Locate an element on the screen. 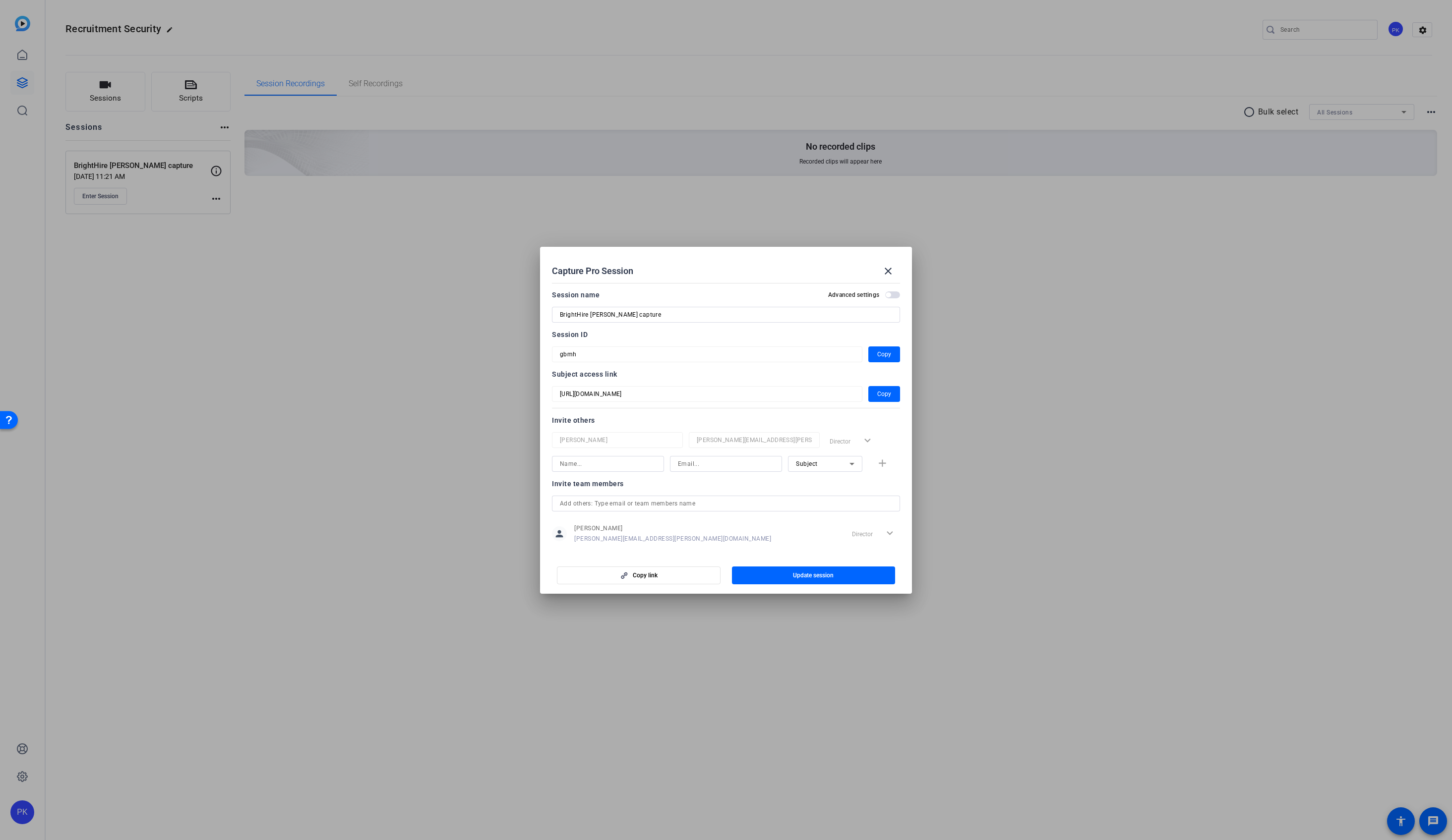 This screenshot has height=840, width=1452. div: Session name is located at coordinates (576, 294).